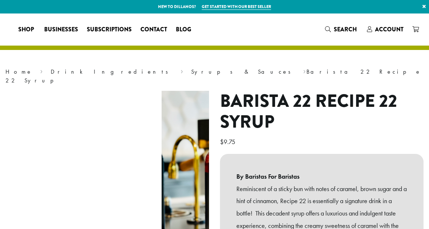 Image resolution: width=429 pixels, height=229 pixels. I want to click on nav: Breadcrumb, so click(215, 76).